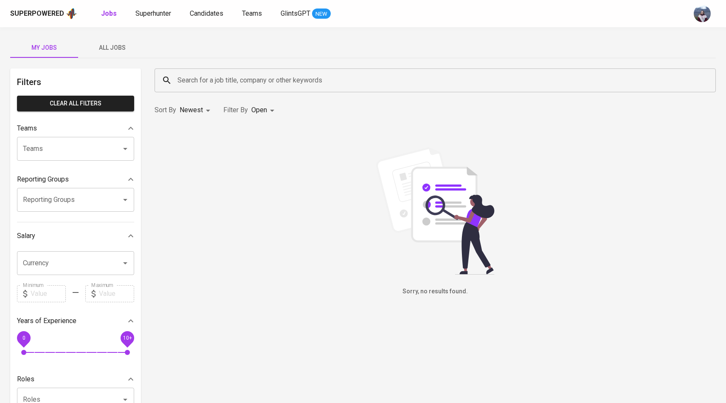  What do you see at coordinates (26, 236) in the screenshot?
I see `p: Salary` at bounding box center [26, 236].